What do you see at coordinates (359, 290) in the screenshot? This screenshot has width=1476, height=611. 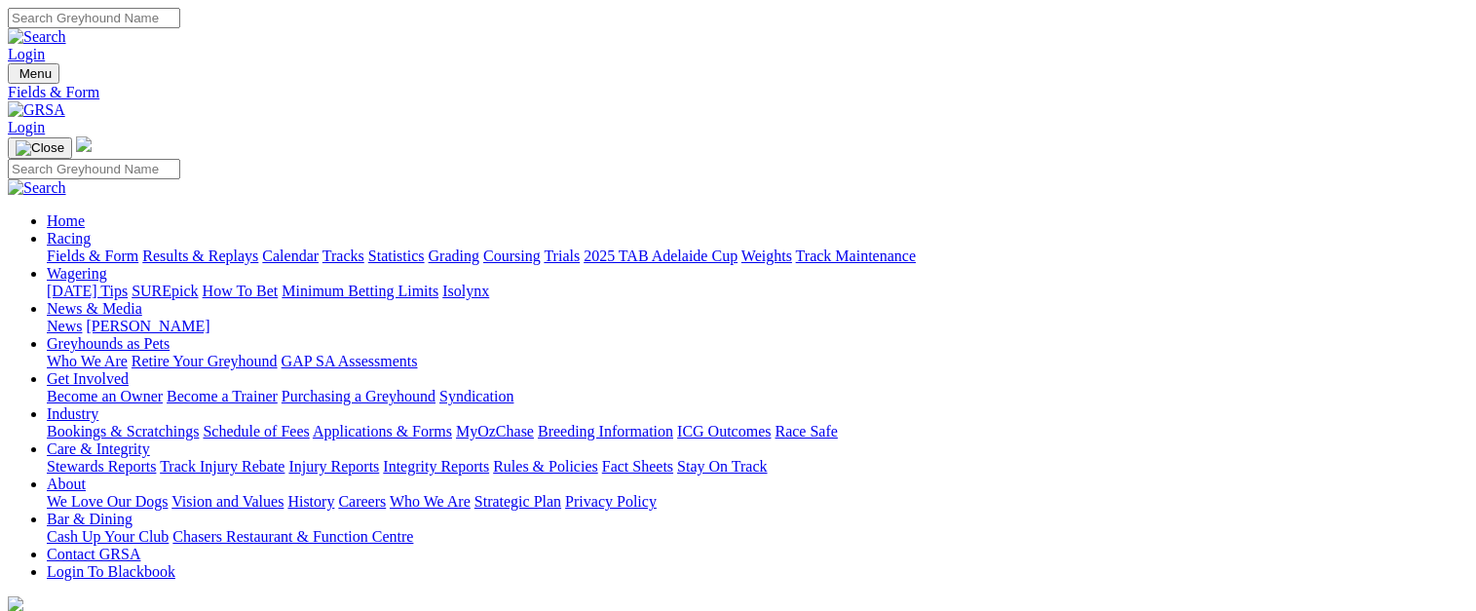 I see `a: Minimum Betting Limits` at bounding box center [359, 290].